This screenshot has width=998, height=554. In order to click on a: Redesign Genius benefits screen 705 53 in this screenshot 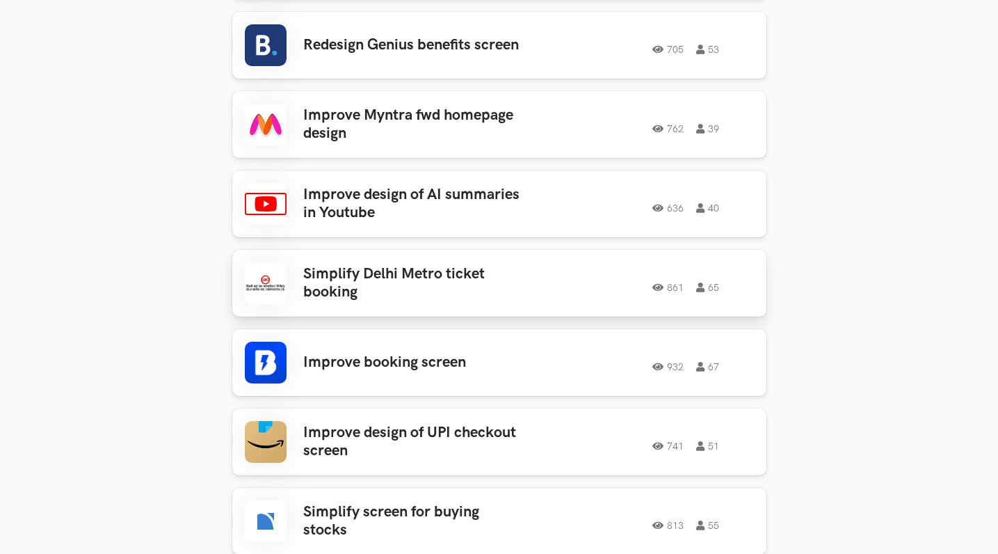, I will do `click(500, 45)`.